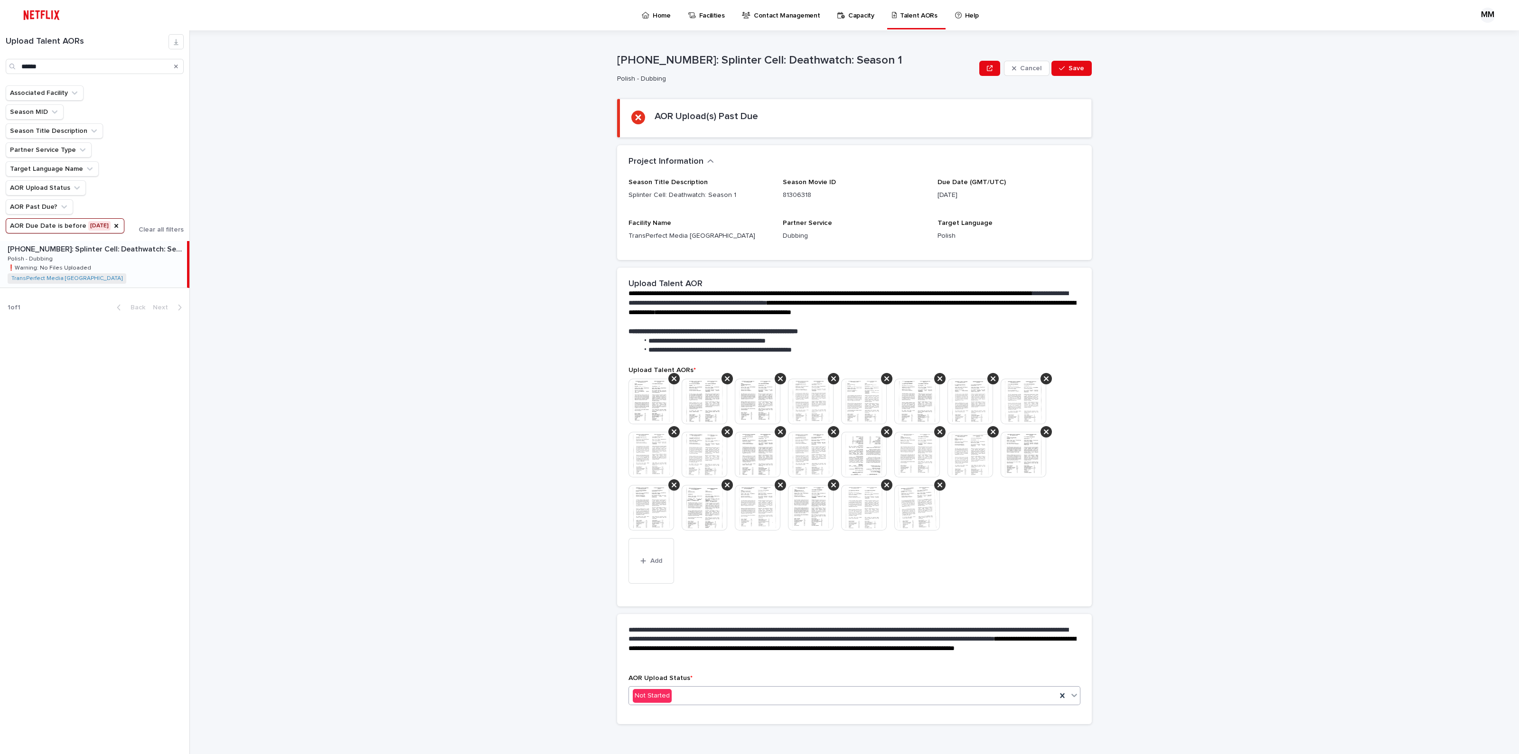 This screenshot has height=754, width=1519. I want to click on button: Next, so click(169, 308).